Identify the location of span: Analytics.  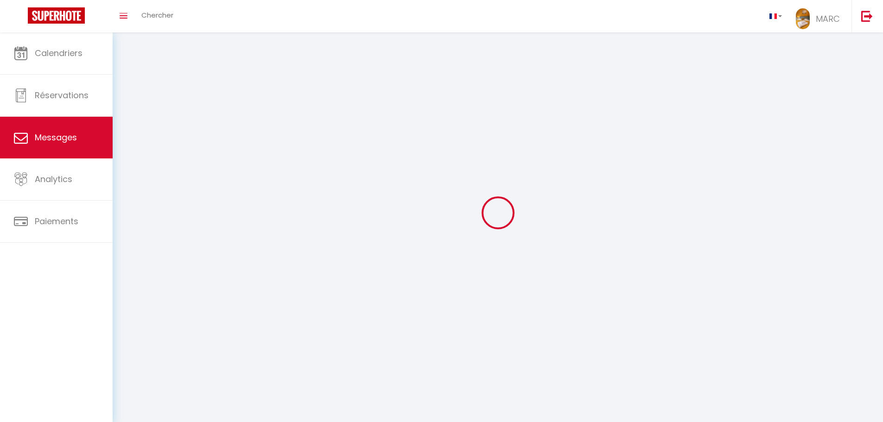
(53, 179).